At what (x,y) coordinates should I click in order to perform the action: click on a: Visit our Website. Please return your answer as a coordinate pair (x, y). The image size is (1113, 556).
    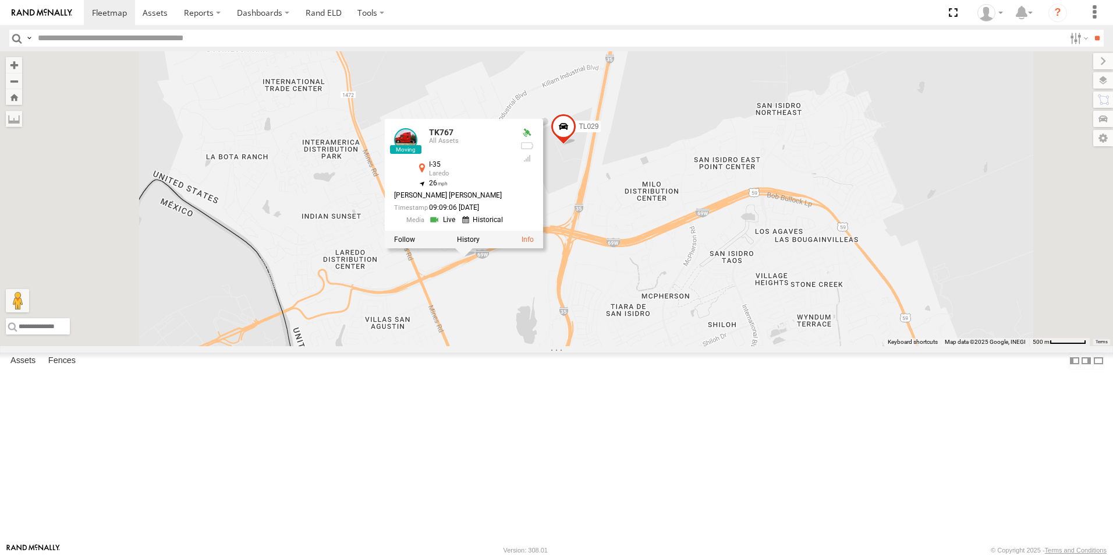
    Looking at the image, I should click on (33, 550).